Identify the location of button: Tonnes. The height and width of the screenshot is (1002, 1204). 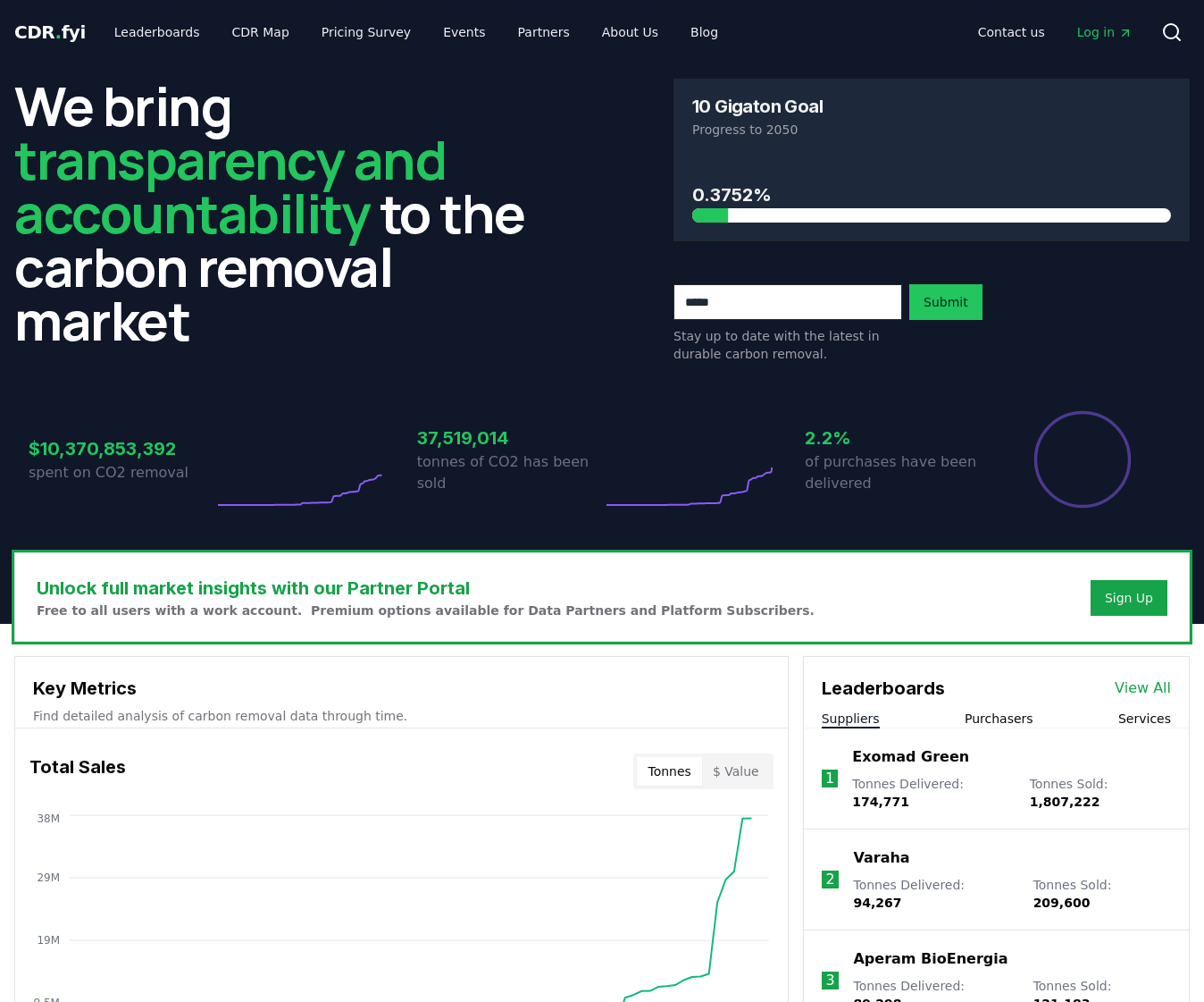
(669, 771).